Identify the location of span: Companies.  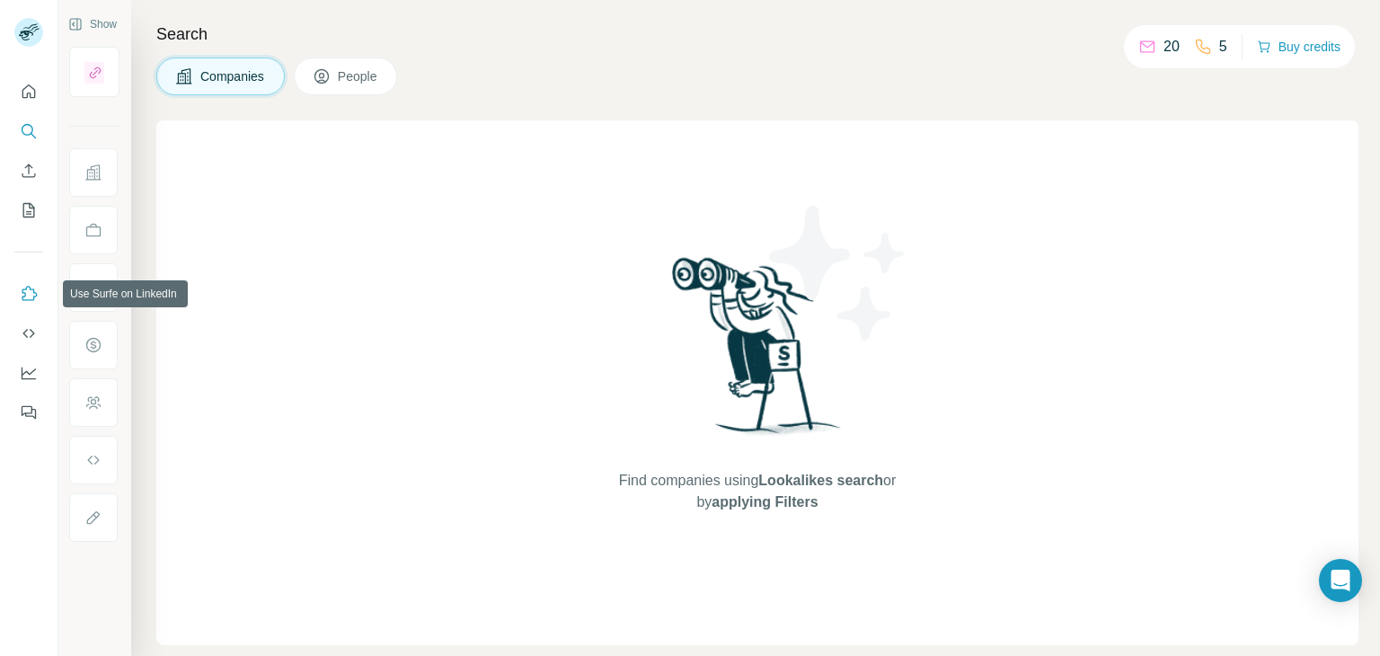
(233, 76).